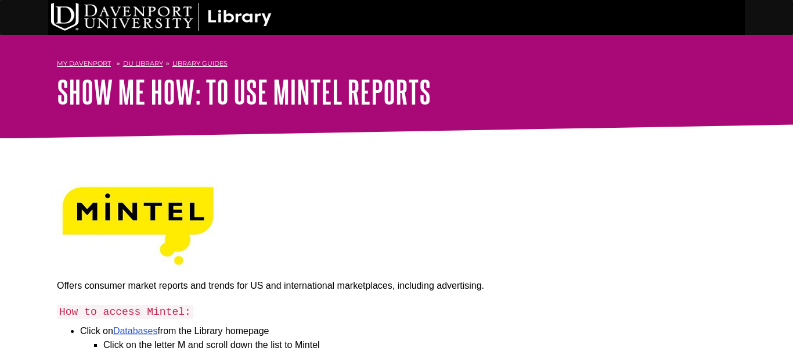  Describe the element at coordinates (135, 330) in the screenshot. I see `a: Databases` at that location.